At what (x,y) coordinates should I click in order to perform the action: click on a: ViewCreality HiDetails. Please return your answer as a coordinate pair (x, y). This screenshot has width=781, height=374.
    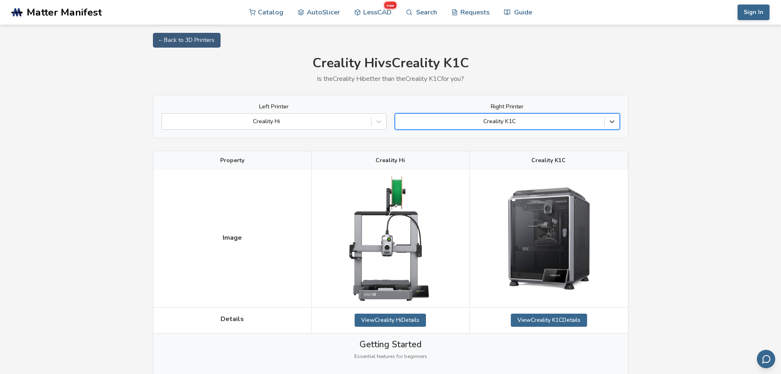
    Looking at the image, I should click on (391, 320).